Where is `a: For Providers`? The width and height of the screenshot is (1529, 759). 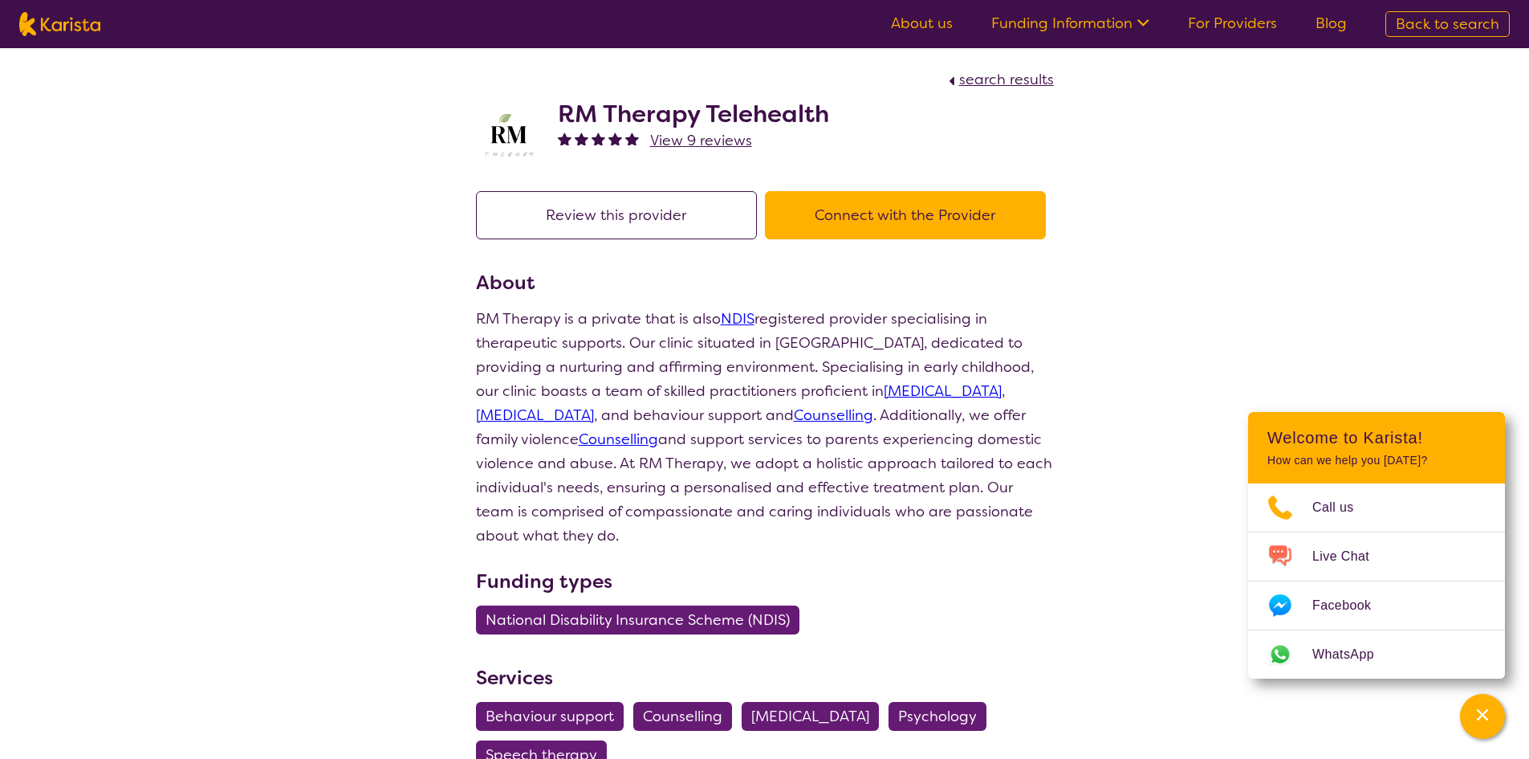
a: For Providers is located at coordinates (1232, 23).